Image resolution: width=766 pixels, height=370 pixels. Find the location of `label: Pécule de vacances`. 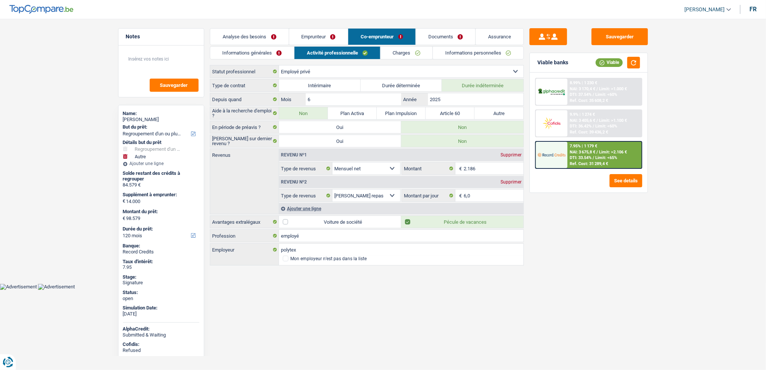

label: Pécule de vacances is located at coordinates (462, 222).